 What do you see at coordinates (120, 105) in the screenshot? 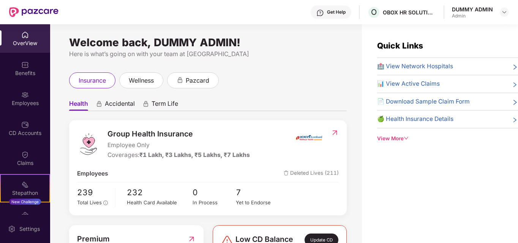
I see `span: Accidental` at bounding box center [120, 105].